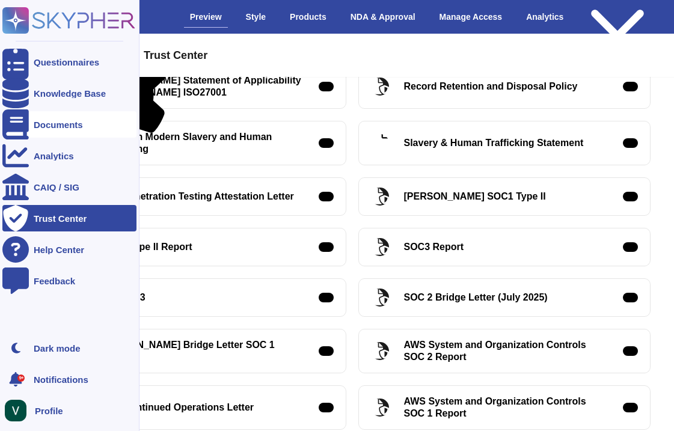 The image size is (674, 431). I want to click on div: Slavery & Human Trafficking Statement, so click(493, 143).